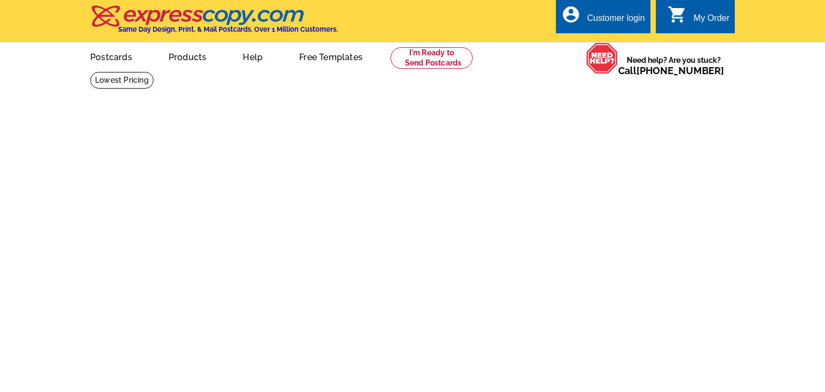 The image size is (825, 392). I want to click on a: Free Templates, so click(331, 56).